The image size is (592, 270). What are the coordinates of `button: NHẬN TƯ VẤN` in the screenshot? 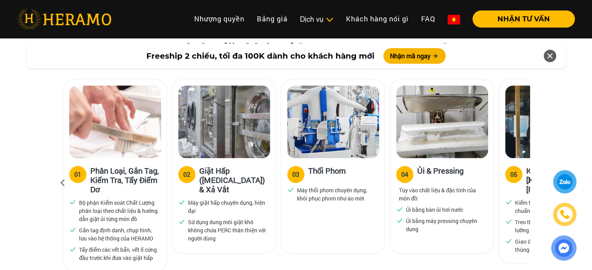 It's located at (523, 19).